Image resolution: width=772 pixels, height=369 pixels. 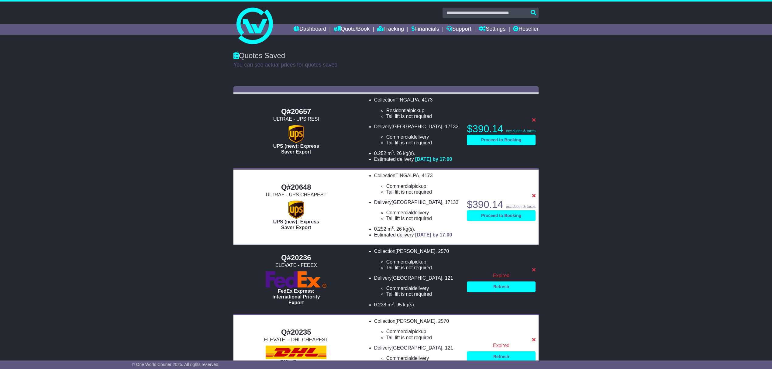 What do you see at coordinates (386, 65) in the screenshot?
I see `p: You can see actual prices for quotes saved` at bounding box center [386, 65].